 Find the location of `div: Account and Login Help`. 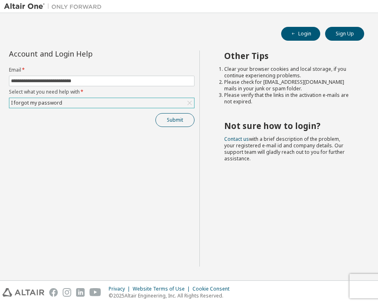

div: Account and Login Help is located at coordinates (83, 54).